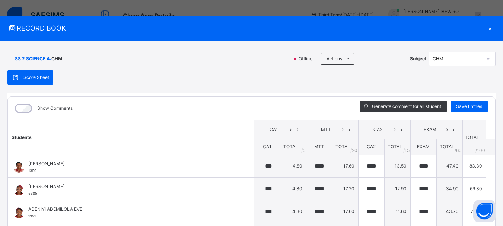  What do you see at coordinates (307, 59) in the screenshot?
I see `span: Offline` at bounding box center [307, 59].